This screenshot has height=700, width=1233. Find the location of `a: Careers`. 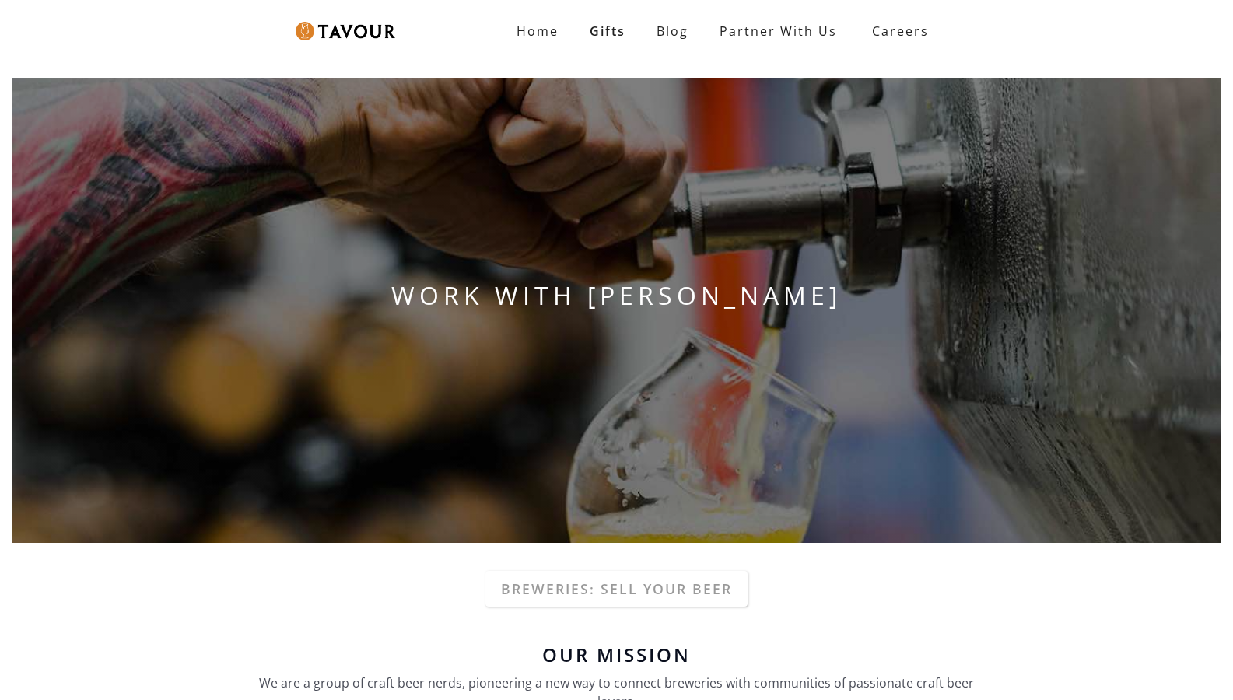

a: Careers is located at coordinates (896, 31).